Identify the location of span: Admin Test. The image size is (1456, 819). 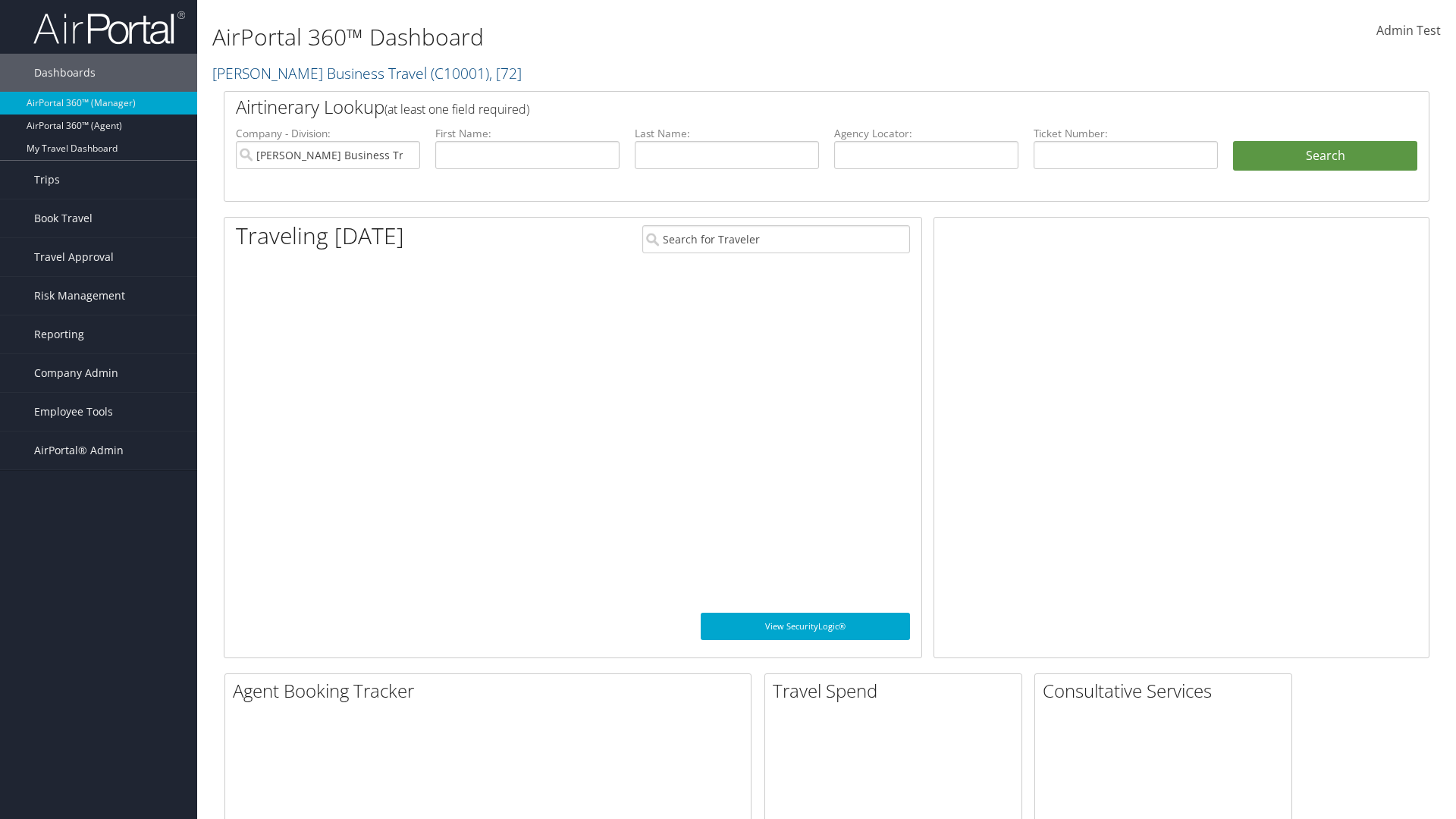
(1408, 30).